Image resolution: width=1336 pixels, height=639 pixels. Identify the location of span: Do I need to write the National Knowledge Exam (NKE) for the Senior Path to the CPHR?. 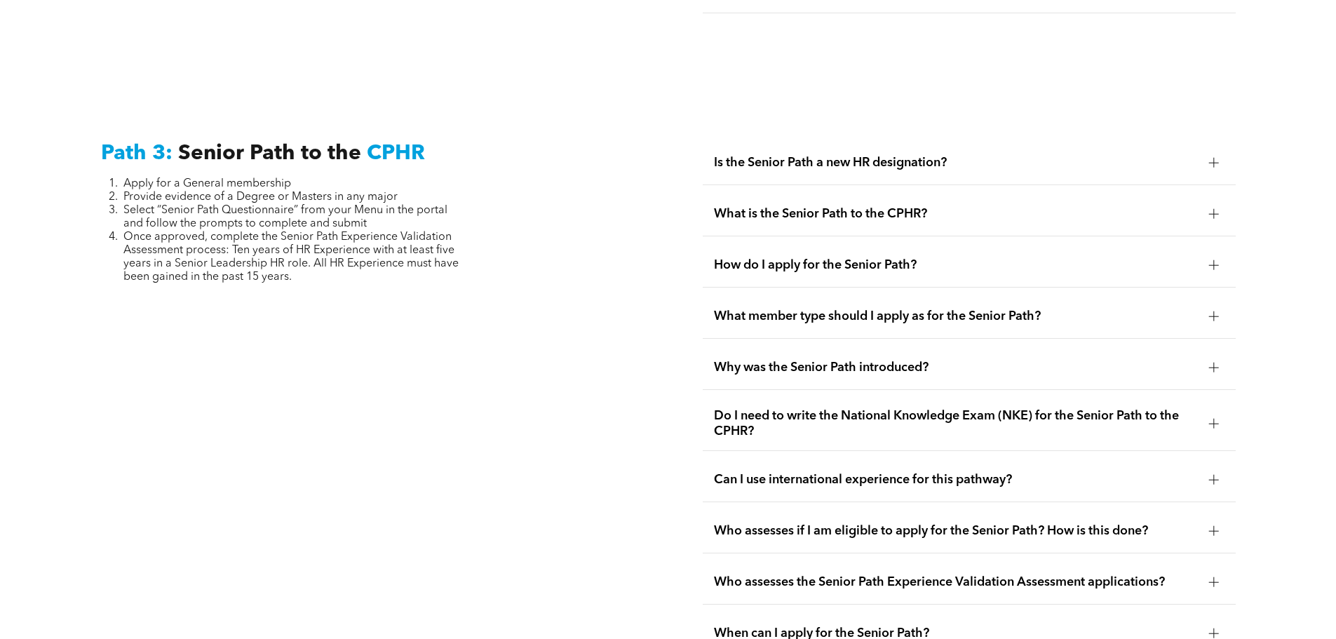
(956, 424).